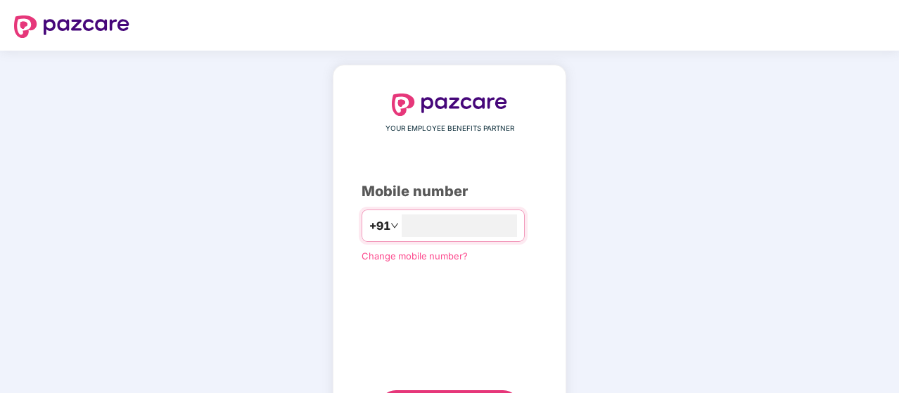 The image size is (899, 393). Describe the element at coordinates (380, 226) in the screenshot. I see `span: +91` at that location.